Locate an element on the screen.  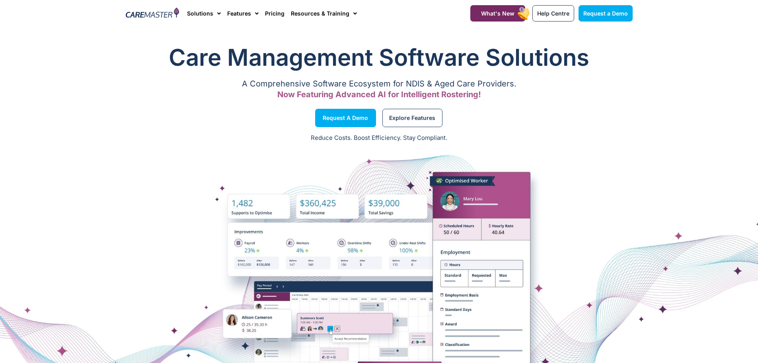
a: Help Centre is located at coordinates (553, 13).